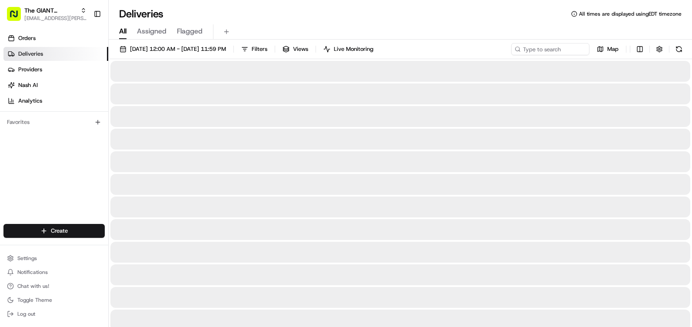 The width and height of the screenshot is (692, 327). Describe the element at coordinates (353, 49) in the screenshot. I see `span: Live Monitoring` at that location.